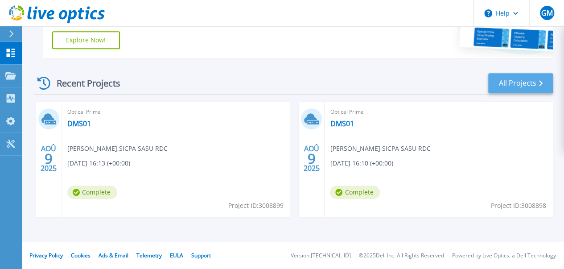  What do you see at coordinates (520, 83) in the screenshot?
I see `a: All Projects` at bounding box center [520, 83].